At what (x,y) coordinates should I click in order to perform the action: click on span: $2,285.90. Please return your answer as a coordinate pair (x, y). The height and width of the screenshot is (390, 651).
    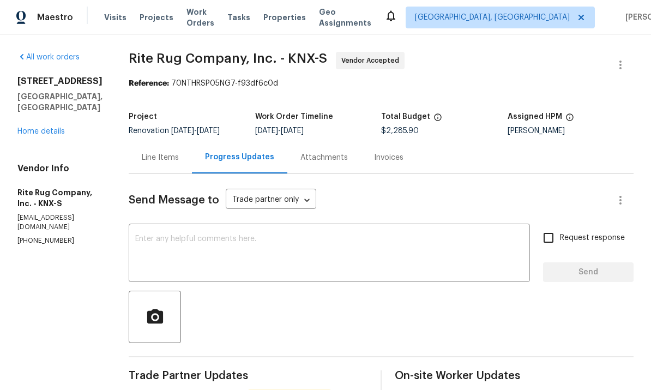
    Looking at the image, I should click on (399, 131).